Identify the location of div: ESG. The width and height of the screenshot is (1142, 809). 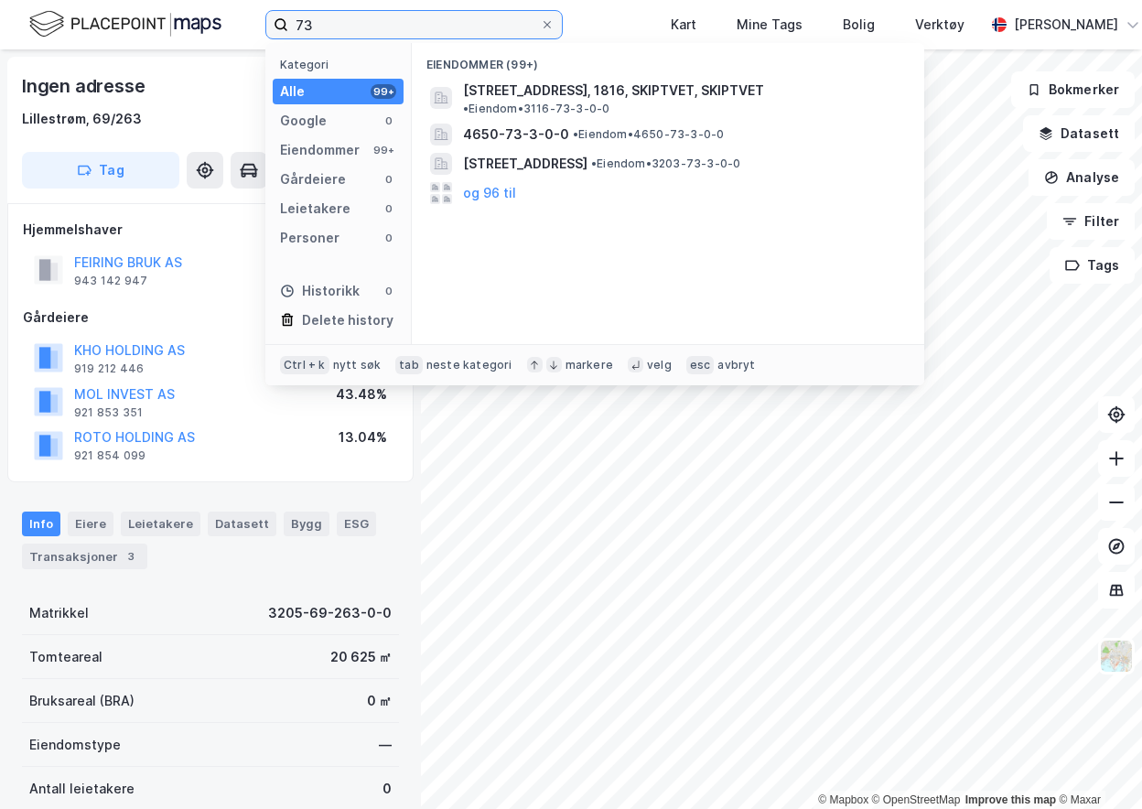
(356, 523).